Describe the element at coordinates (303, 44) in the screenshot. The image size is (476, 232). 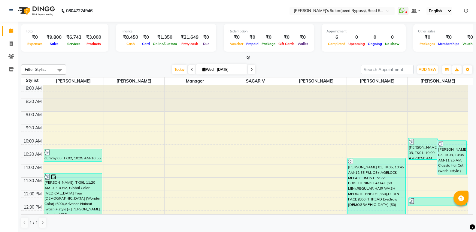
I see `span: Wallet` at that location.